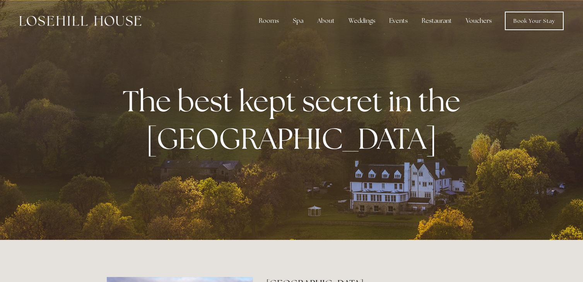 Image resolution: width=583 pixels, height=282 pixels. What do you see at coordinates (437, 21) in the screenshot?
I see `div: Restaurant` at bounding box center [437, 21].